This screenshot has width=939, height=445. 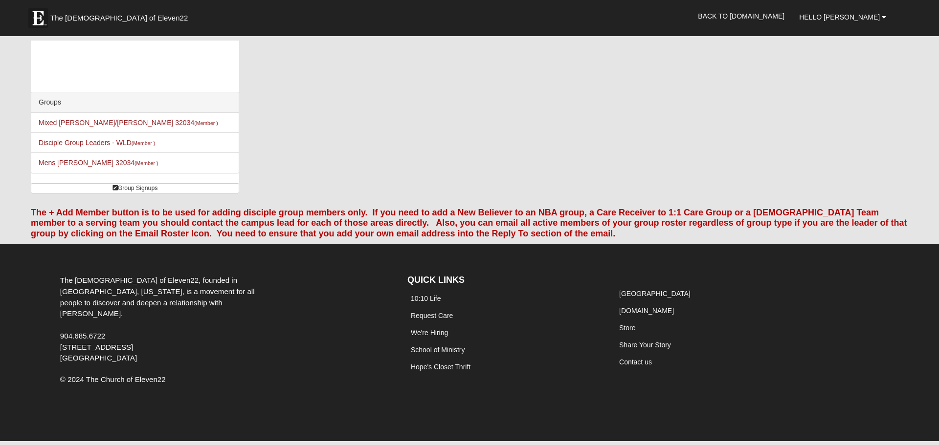 I want to click on font: The + Add Member button is to be used for adding disciple group members only. If you need to add ..., so click(x=468, y=223).